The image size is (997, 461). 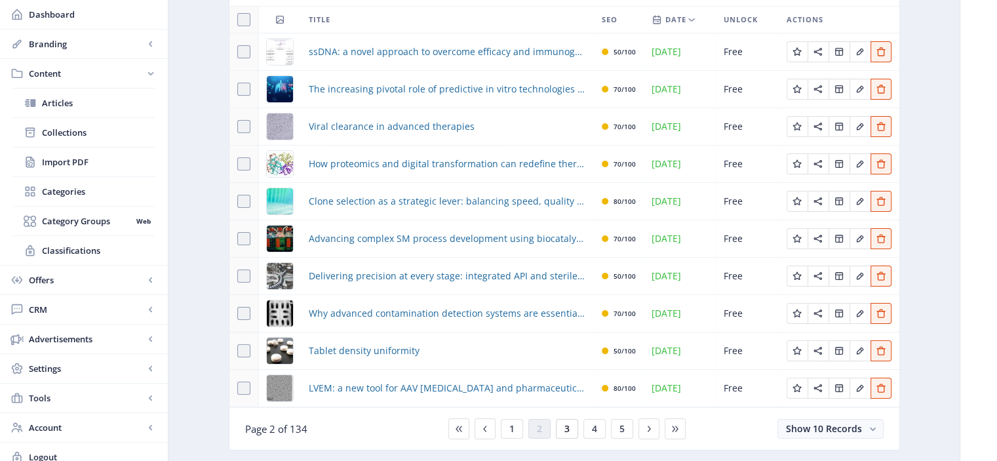 I want to click on button: 3, so click(x=567, y=429).